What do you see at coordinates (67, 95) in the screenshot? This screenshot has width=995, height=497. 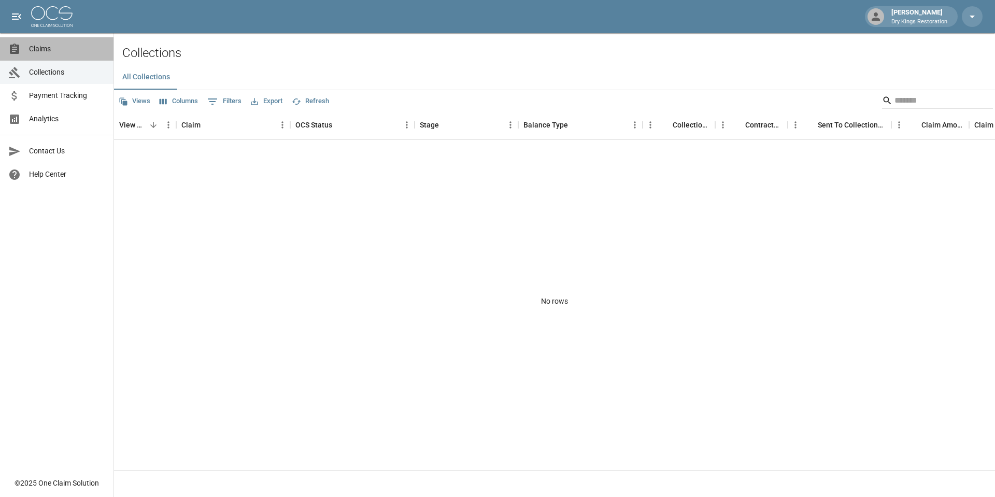 I see `span: Payment Tracking` at bounding box center [67, 95].